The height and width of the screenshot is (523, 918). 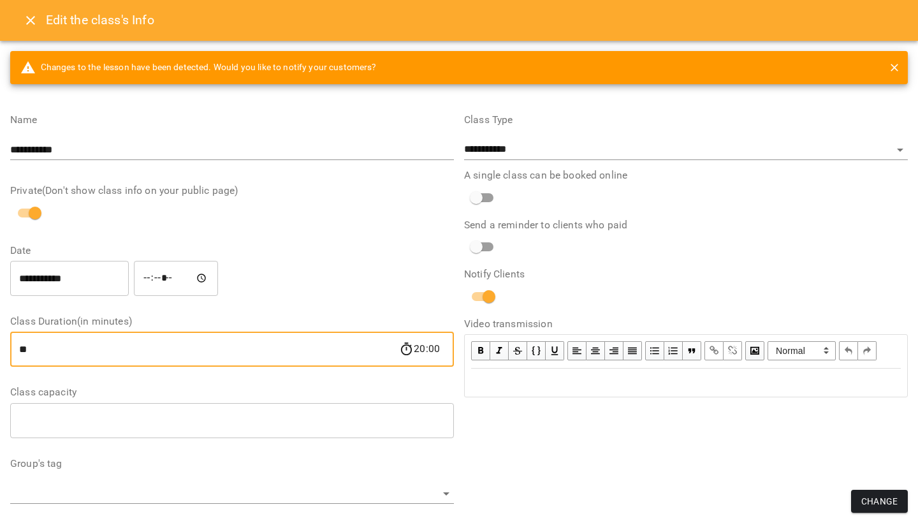 What do you see at coordinates (232, 464) in the screenshot?
I see `label: Group's tag` at bounding box center [232, 464].